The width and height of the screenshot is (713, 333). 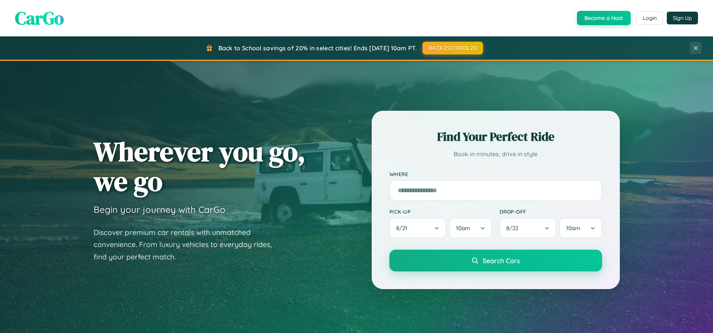 What do you see at coordinates (418, 228) in the screenshot?
I see `button: 8/21` at bounding box center [418, 228].